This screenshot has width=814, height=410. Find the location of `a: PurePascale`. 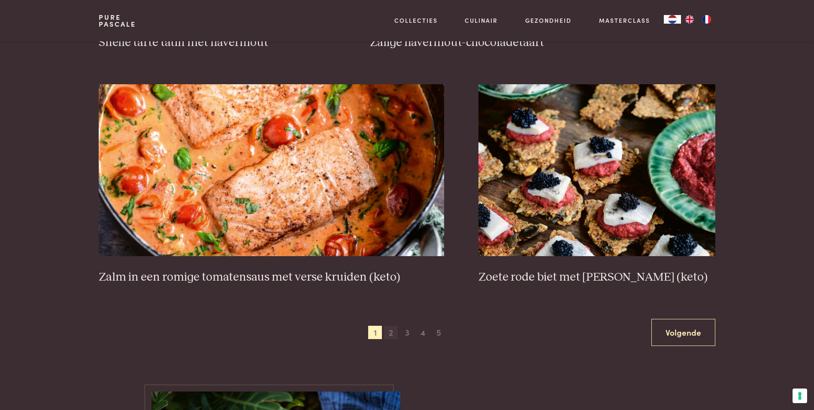

a: PurePascale is located at coordinates (117, 21).